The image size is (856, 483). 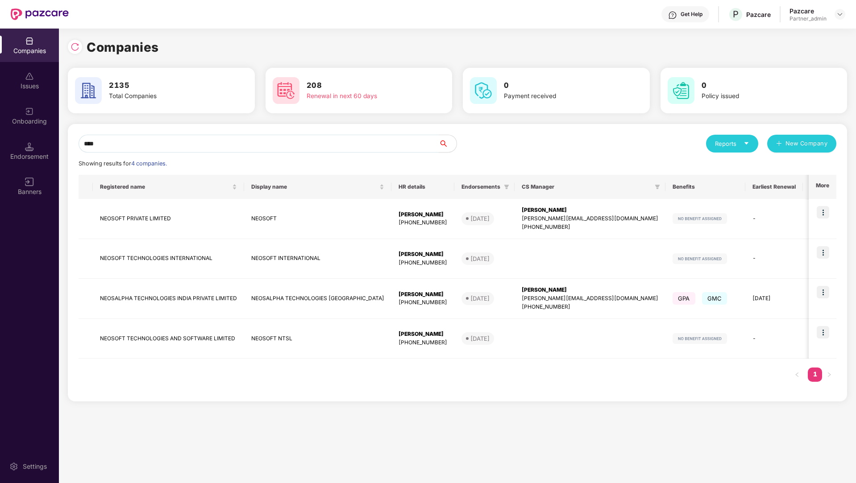 What do you see at coordinates (774, 187) in the screenshot?
I see `th: Earliest Renewal` at bounding box center [774, 187].